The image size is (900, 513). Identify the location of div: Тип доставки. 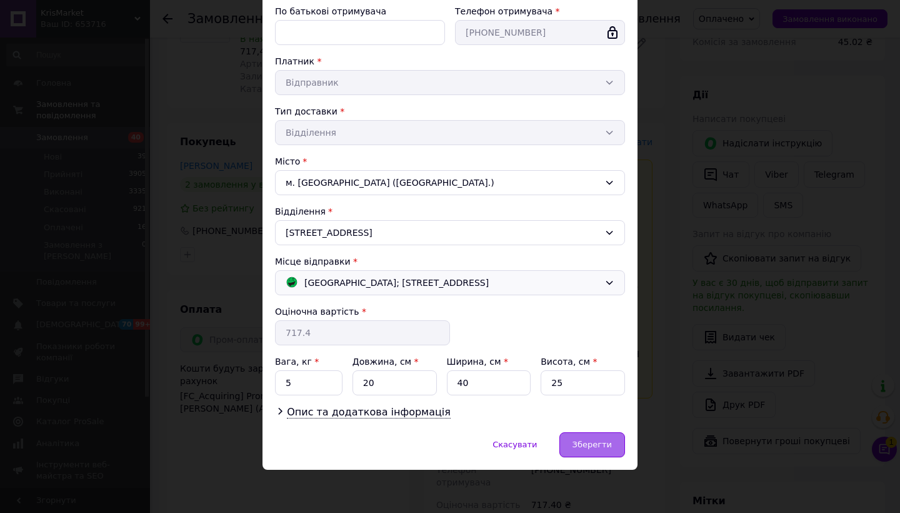
(450, 111).